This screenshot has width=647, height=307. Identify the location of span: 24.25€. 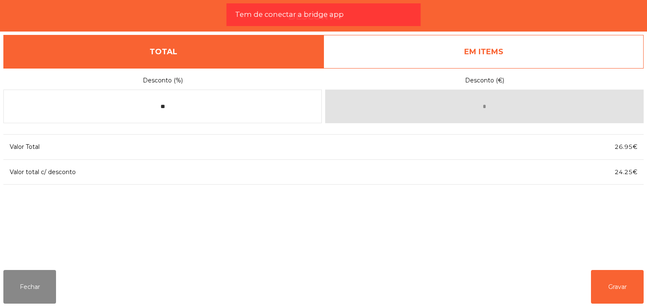
(626, 172).